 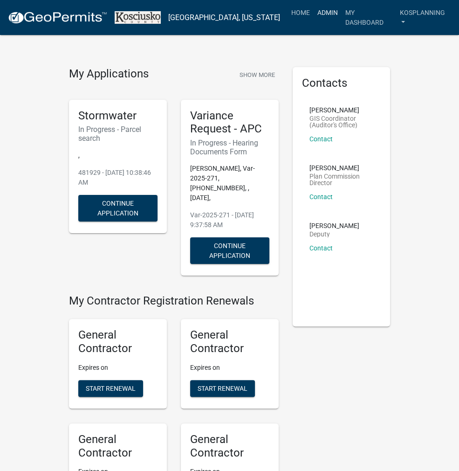 What do you see at coordinates (334, 234) in the screenshot?
I see `p: Deputy` at bounding box center [334, 234].